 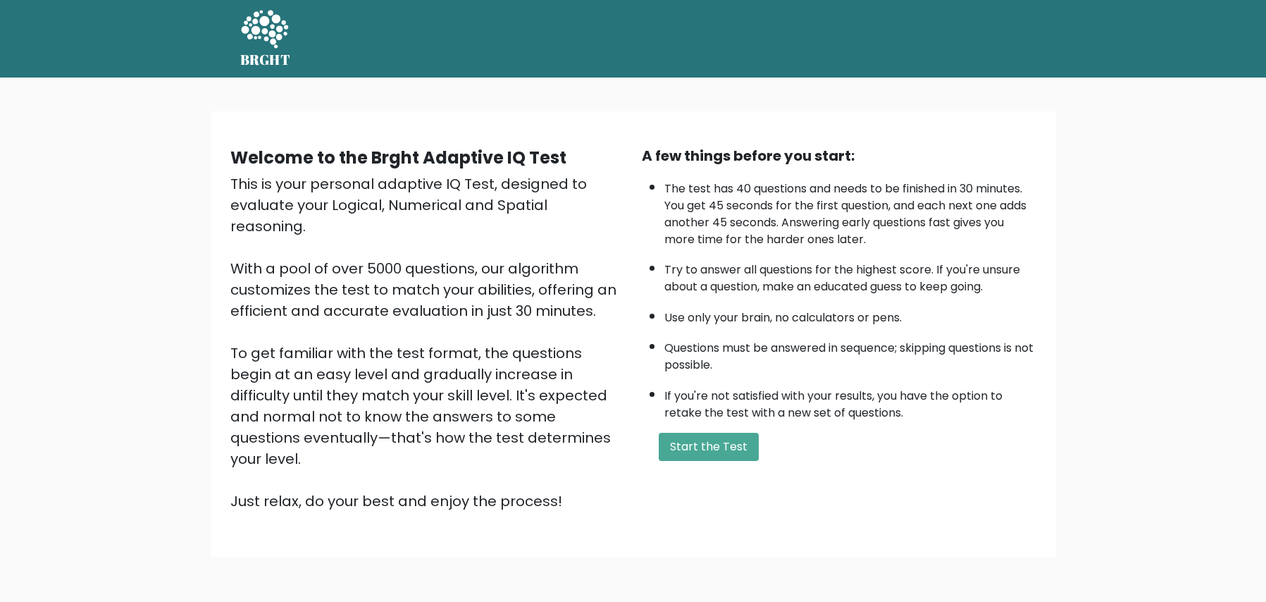 What do you see at coordinates (850, 211) in the screenshot?
I see `li: The test has 40 questions and needs to be finished in 30 minutes. You get 45 seconds for the firs...` at bounding box center [850, 211].